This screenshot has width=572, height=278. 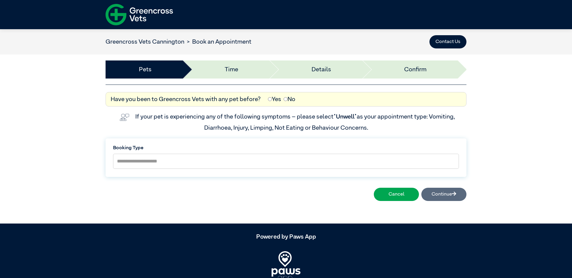 I want to click on h5: Powered by Paws App, so click(x=286, y=237).